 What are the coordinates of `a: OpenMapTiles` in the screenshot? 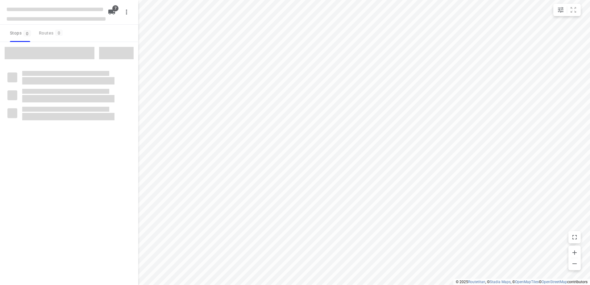 It's located at (526, 282).